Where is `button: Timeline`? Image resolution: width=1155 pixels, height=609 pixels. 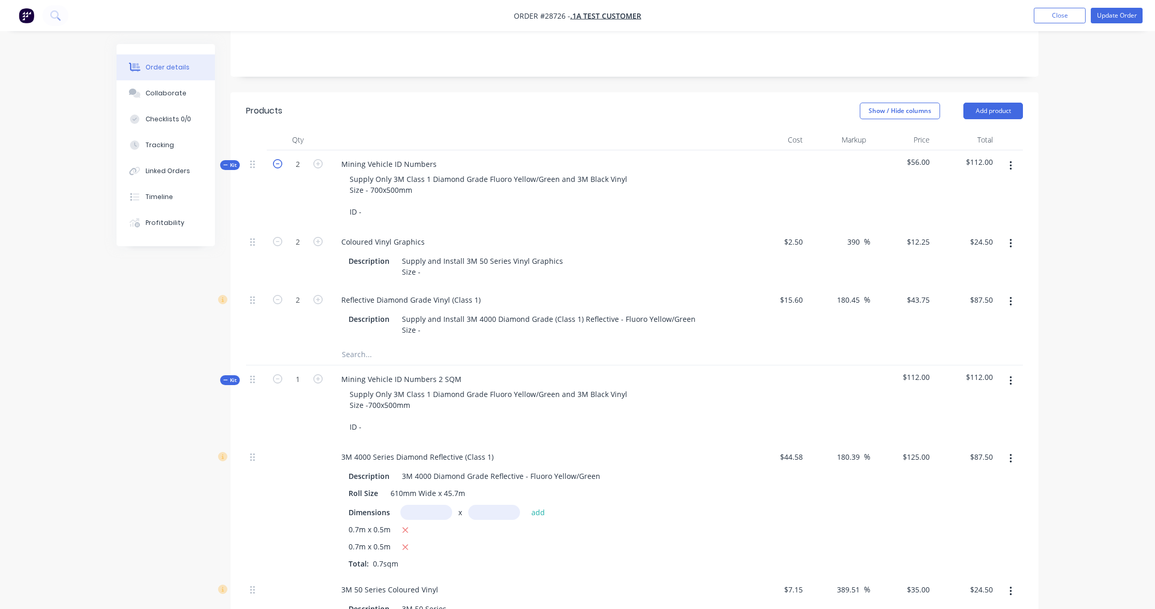 button: Timeline is located at coordinates (166, 197).